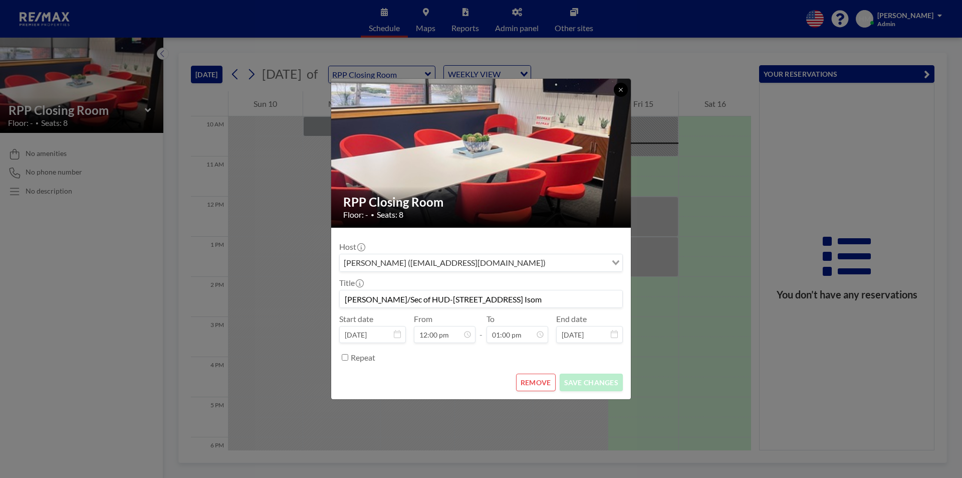  Describe the element at coordinates (356, 319) in the screenshot. I see `label: Start date` at that location.